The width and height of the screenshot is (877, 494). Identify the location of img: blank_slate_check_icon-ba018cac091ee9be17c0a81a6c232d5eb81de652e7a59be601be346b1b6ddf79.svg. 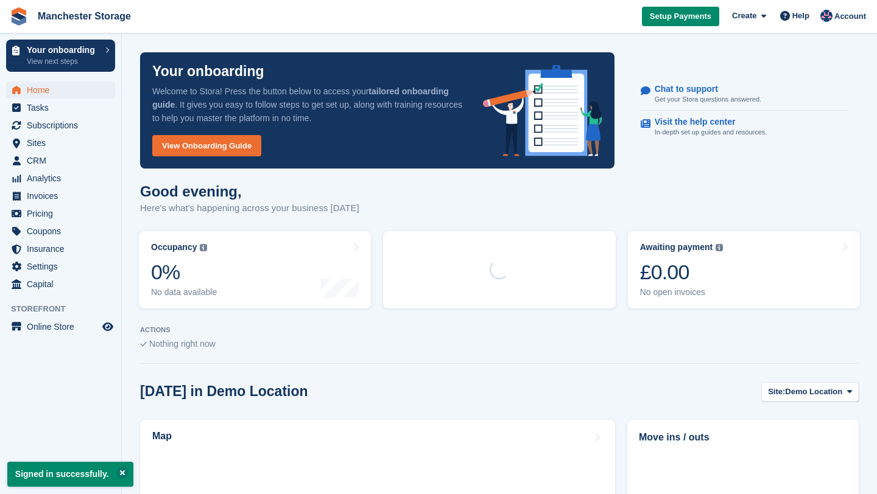
(143, 345).